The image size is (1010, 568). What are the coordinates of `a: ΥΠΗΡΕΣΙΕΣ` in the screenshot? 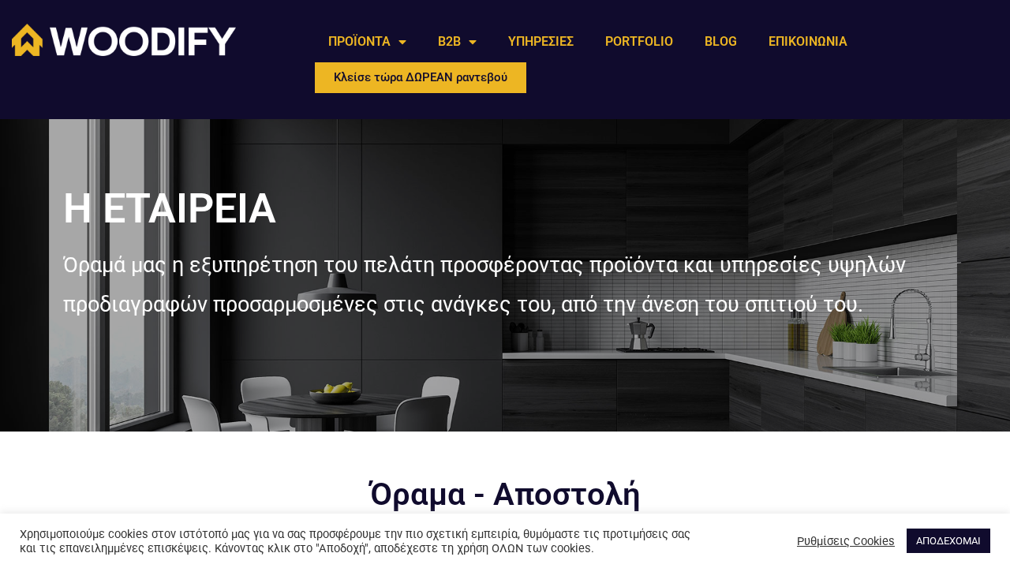 It's located at (541, 42).